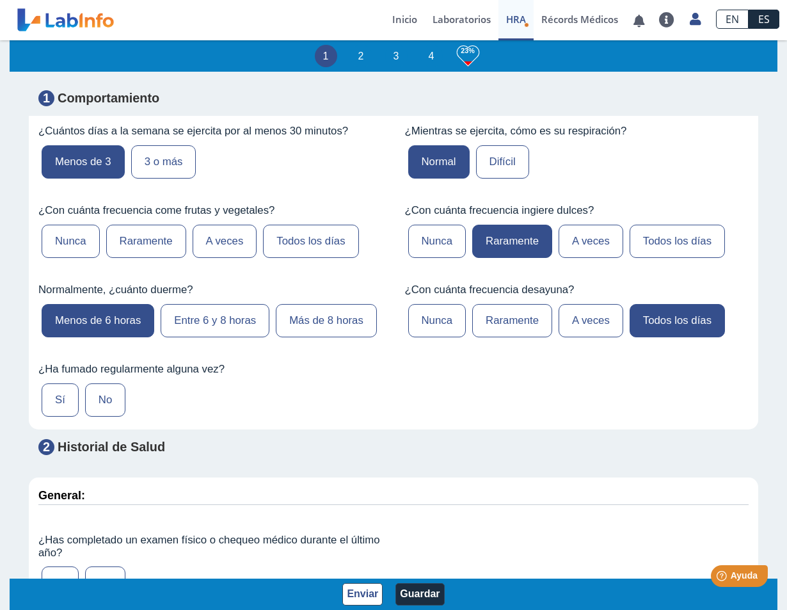  I want to click on span: Ayuda, so click(71, 15).